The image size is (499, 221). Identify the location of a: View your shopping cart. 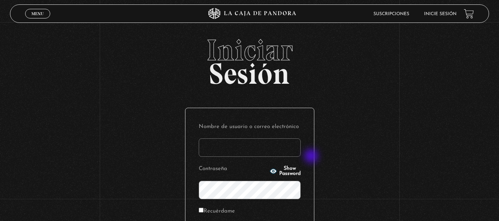
(469, 13).